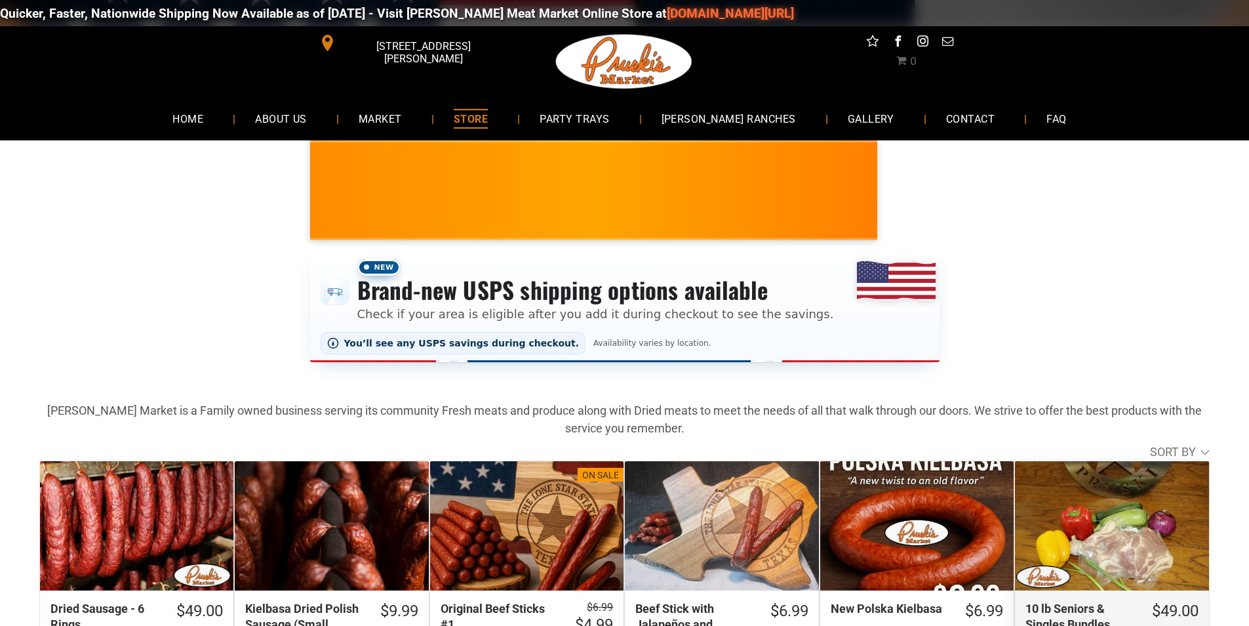  I want to click on span: New, so click(379, 267).